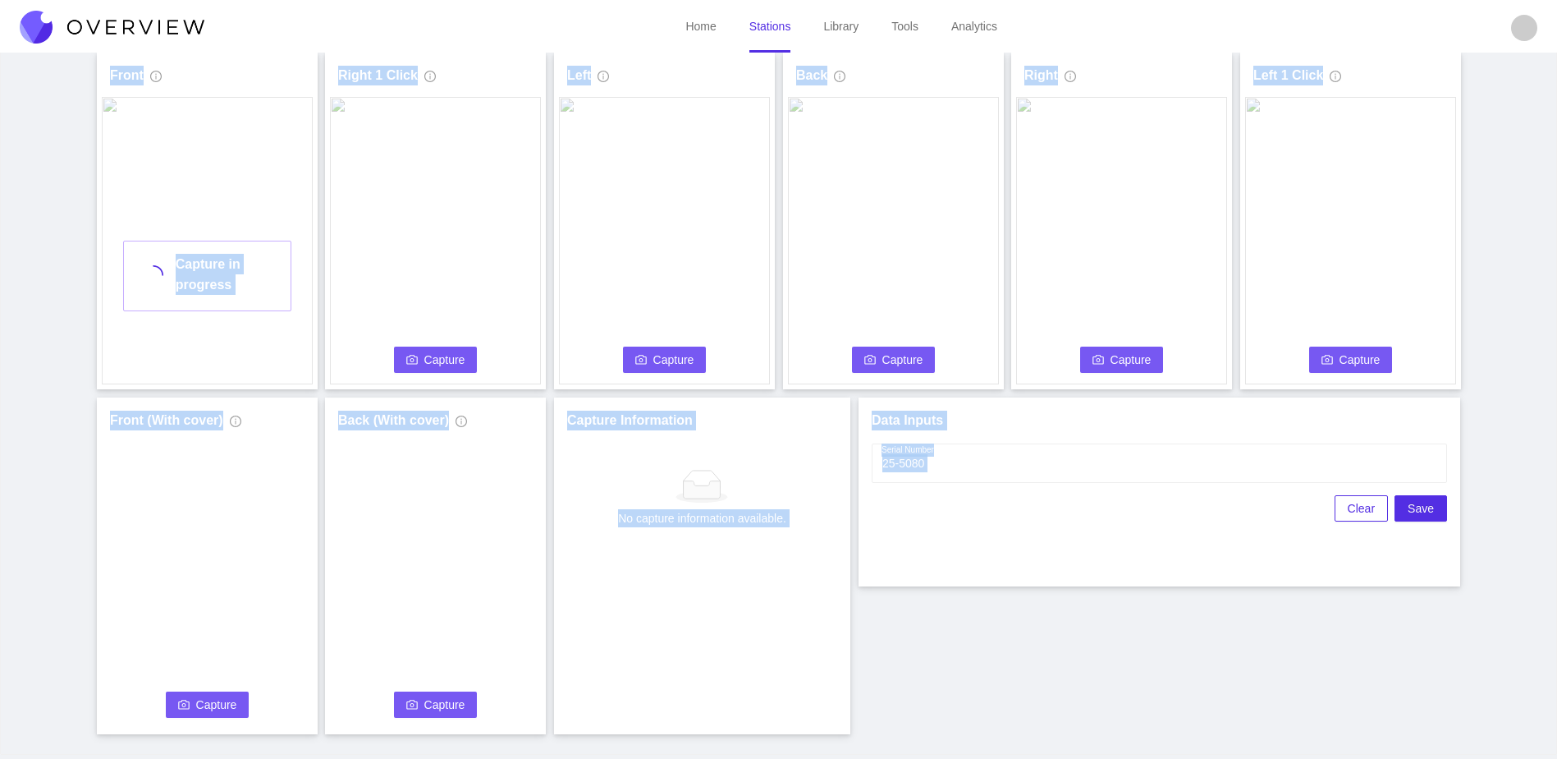 This screenshot has width=1557, height=759. What do you see at coordinates (702, 518) in the screenshot?
I see `div: No capture information available.` at bounding box center [702, 518].